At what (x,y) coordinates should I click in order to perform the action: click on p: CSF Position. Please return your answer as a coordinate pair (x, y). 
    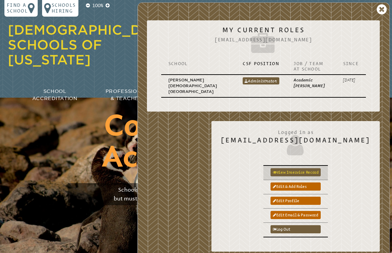
    Looking at the image, I should click on (261, 64).